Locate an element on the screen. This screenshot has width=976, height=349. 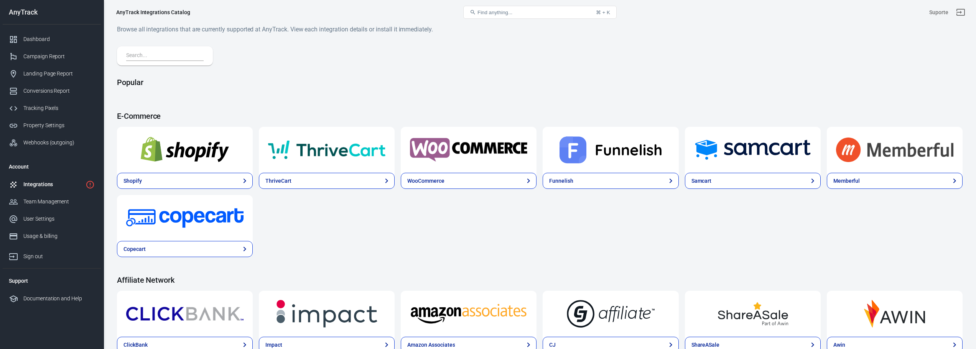
span: Find anything... is located at coordinates (495, 12).